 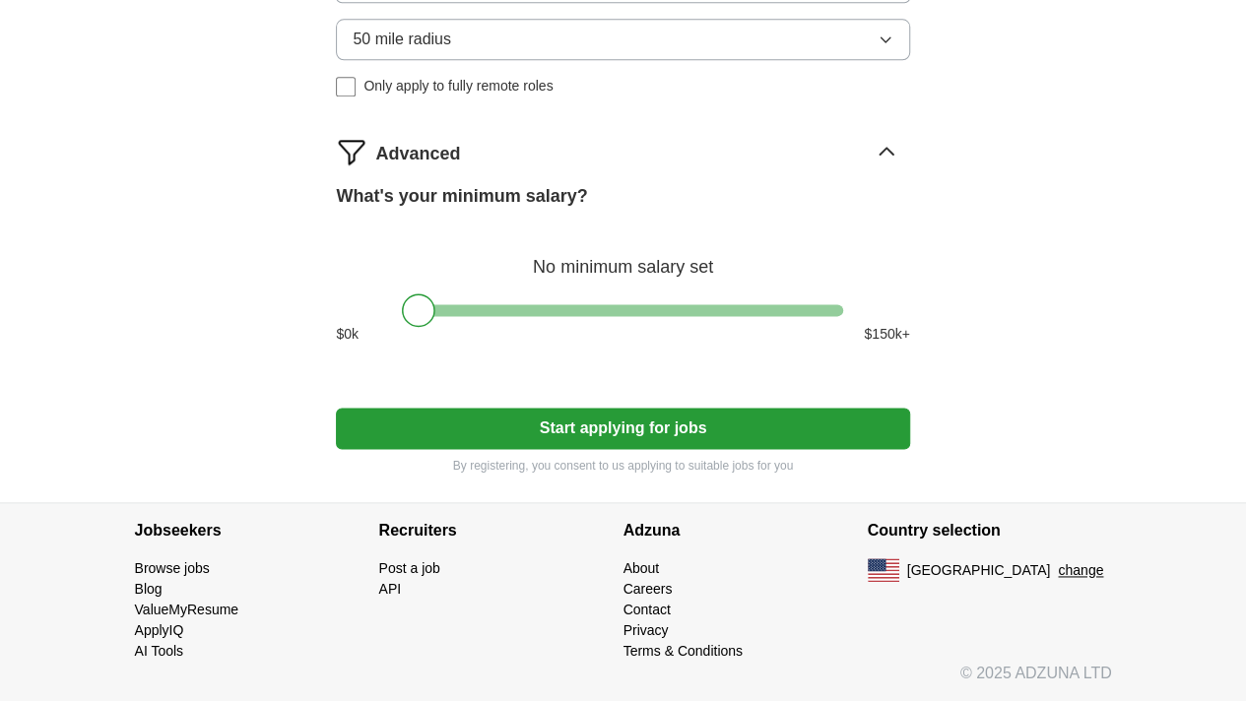 What do you see at coordinates (347, 334) in the screenshot?
I see `span: $ 0 k` at bounding box center [347, 334].